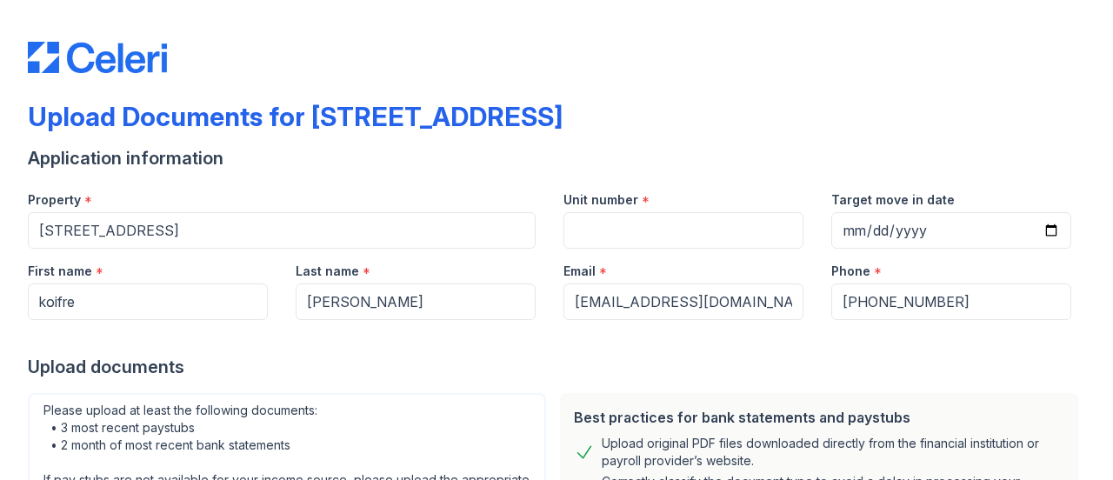 The image size is (1113, 480). Describe the element at coordinates (60, 271) in the screenshot. I see `label: First name` at that location.